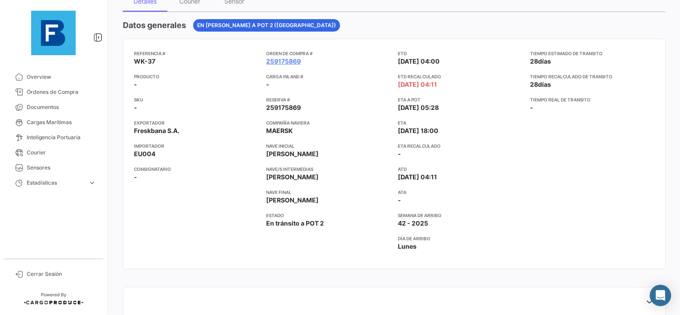 The height and width of the screenshot is (315, 680). Describe the element at coordinates (53, 33) in the screenshot. I see `img: 12429640-9da8-4fa2-92c4-ea5716e443d2.jpg` at that location.